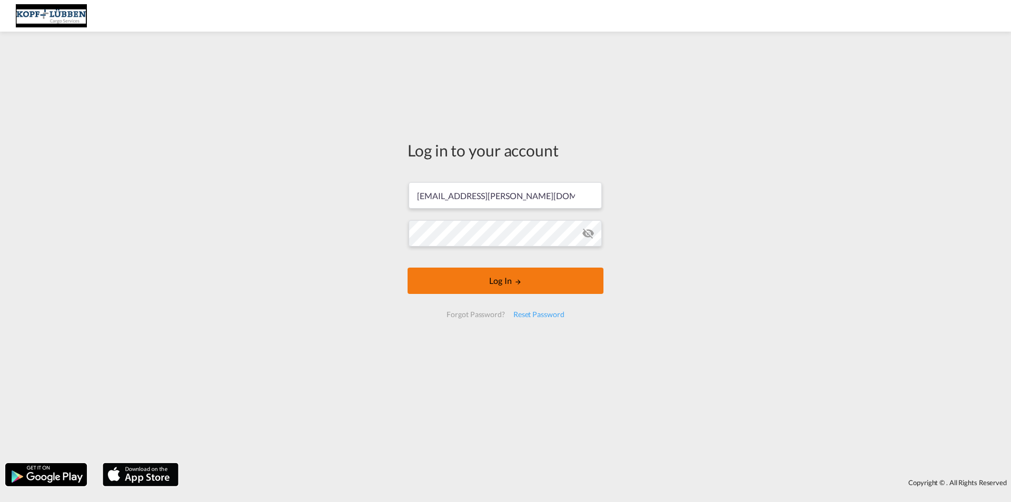 The width and height of the screenshot is (1011, 502). What do you see at coordinates (505, 195) in the screenshot?
I see `input: Enter email/phone number` at bounding box center [505, 195].